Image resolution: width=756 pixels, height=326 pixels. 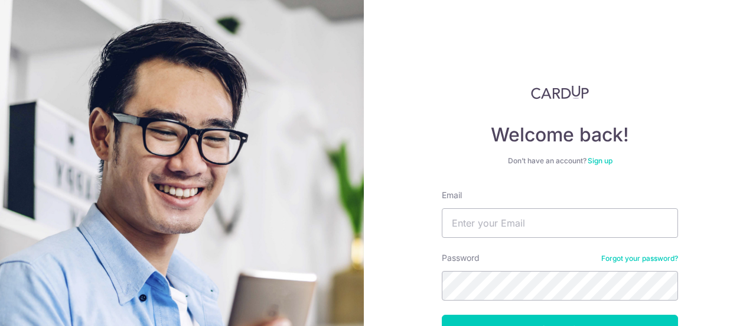 I want to click on input: Enter your Email, so click(x=560, y=223).